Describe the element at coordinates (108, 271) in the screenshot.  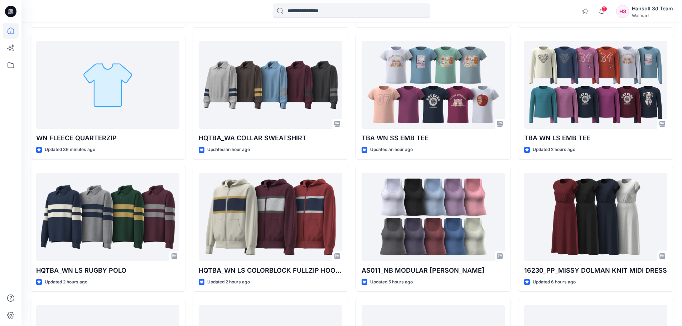
I see `p: HQTBA_WN LS RUGBY POLO` at that location.